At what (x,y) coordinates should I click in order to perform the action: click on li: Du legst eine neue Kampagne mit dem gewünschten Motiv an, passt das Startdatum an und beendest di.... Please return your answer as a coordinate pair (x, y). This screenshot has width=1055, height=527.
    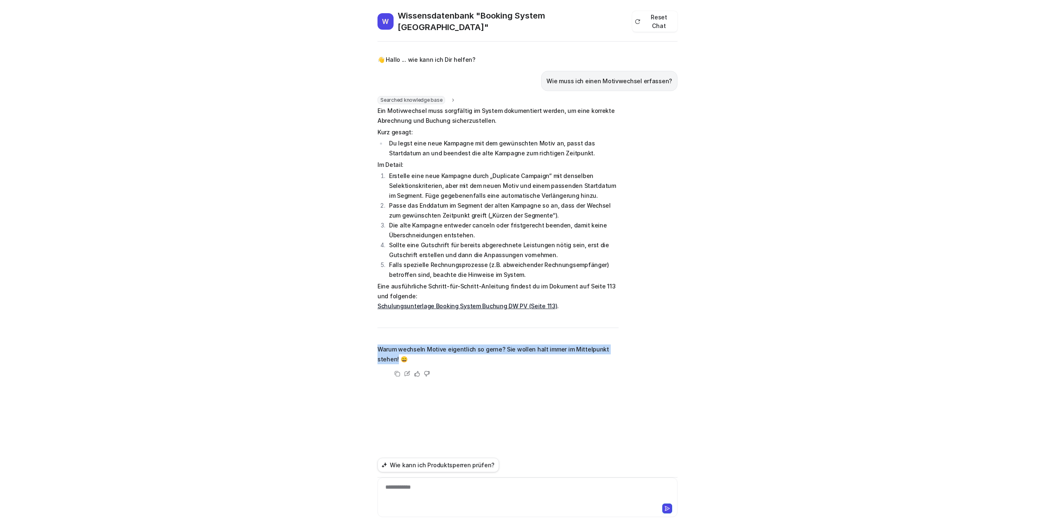
    Looking at the image, I should click on (502, 148).